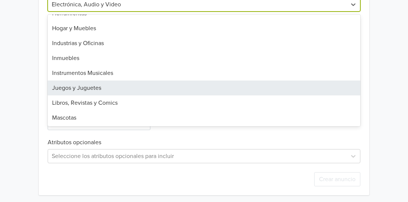 Image resolution: width=408 pixels, height=202 pixels. Describe the element at coordinates (204, 73) in the screenshot. I see `div: Instrumentos Musicales` at that location.